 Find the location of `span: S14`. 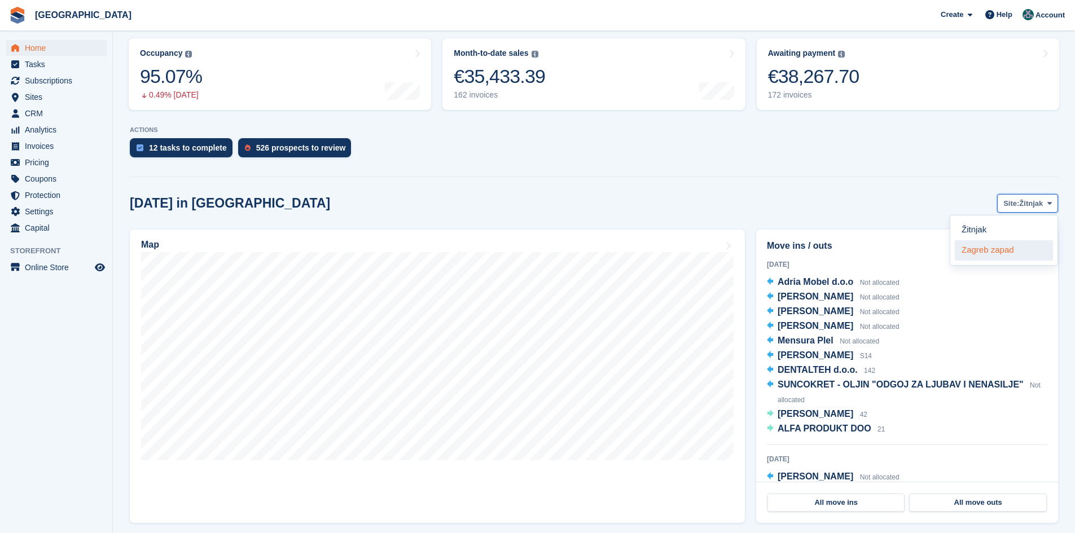

span: S14 is located at coordinates (865, 356).